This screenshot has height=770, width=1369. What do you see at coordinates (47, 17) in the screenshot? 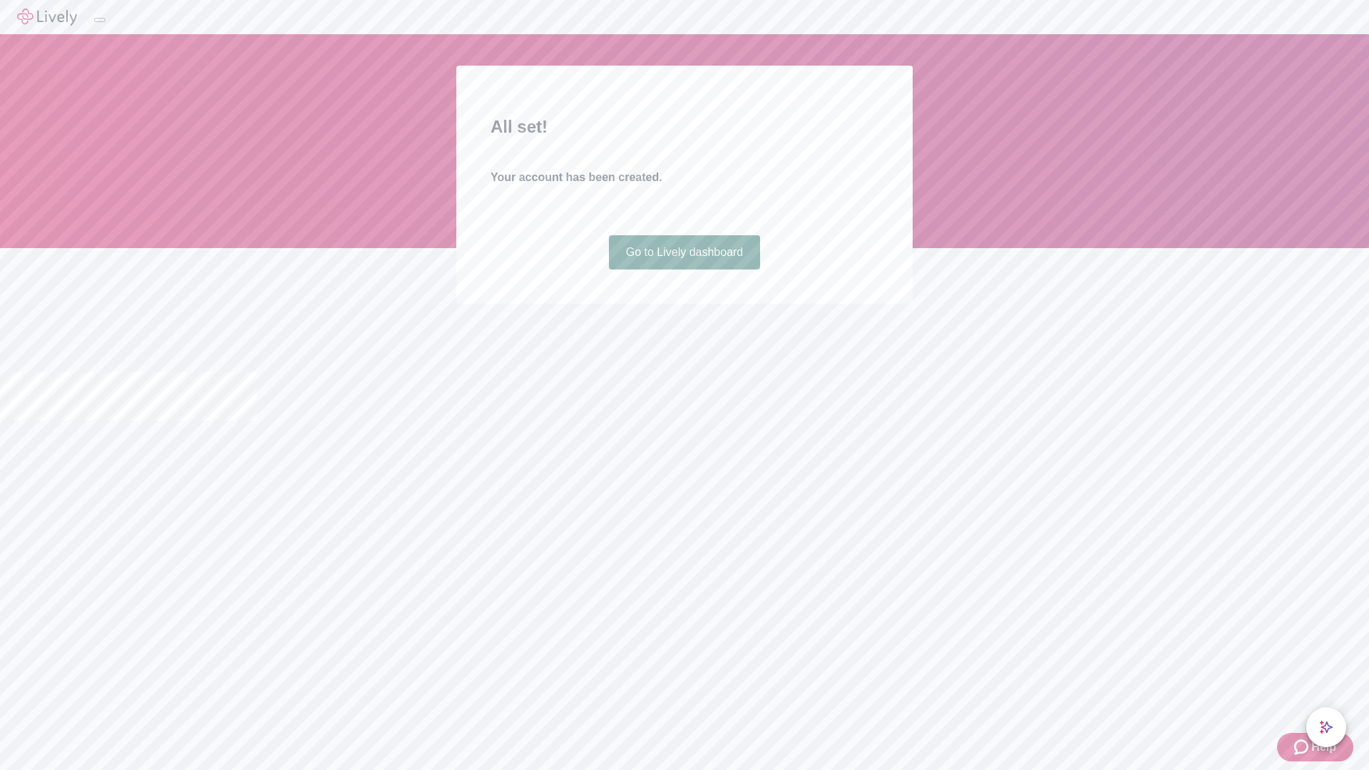
I see `img: Lively` at bounding box center [47, 17].